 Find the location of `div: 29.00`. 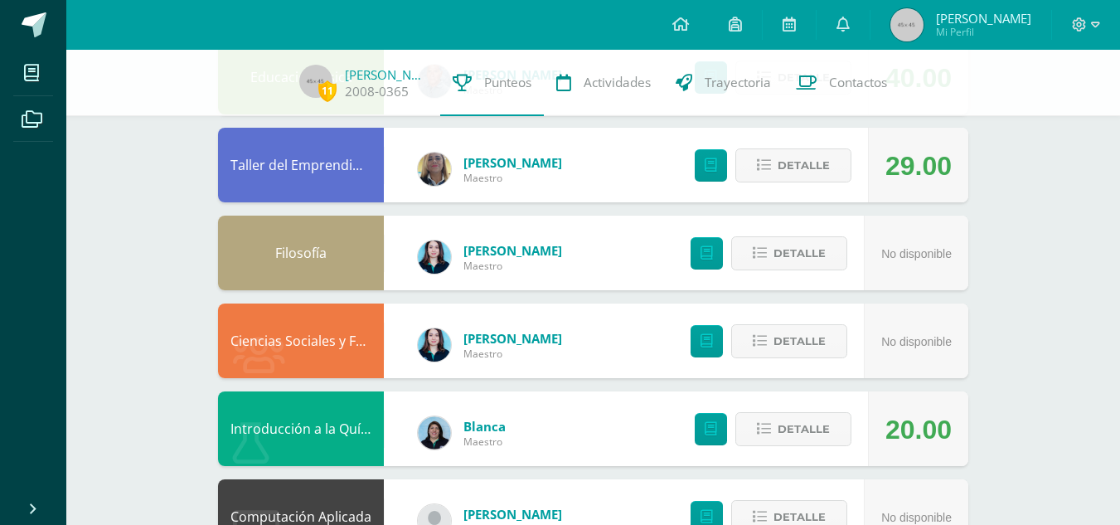

div: 29.00 is located at coordinates (919, 166).